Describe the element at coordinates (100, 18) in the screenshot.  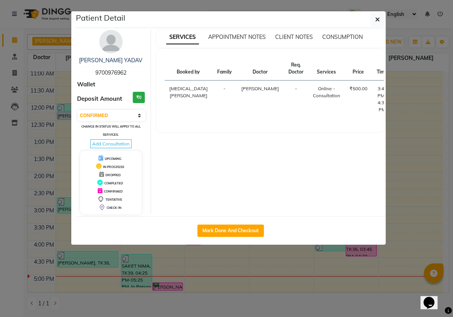
I see `h5: Patient Detail` at that location.